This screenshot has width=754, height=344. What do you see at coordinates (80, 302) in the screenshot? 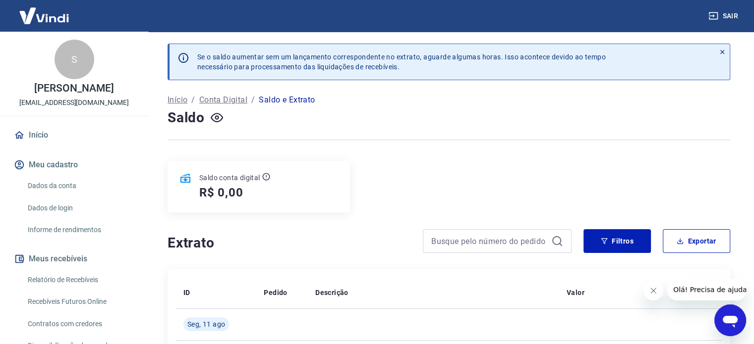
I see `a: Recebíveis Futuros Online` at bounding box center [80, 302].